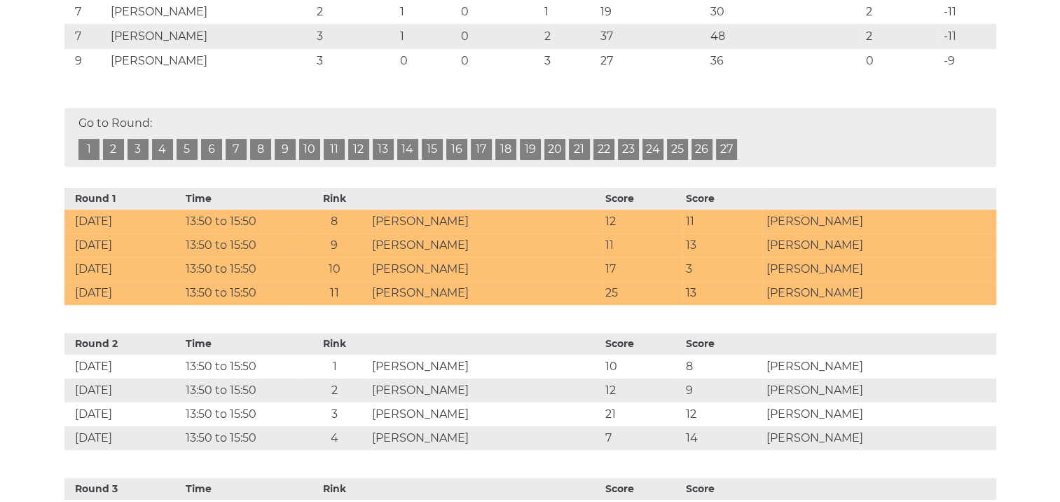 This screenshot has height=502, width=1060. Describe the element at coordinates (651, 36) in the screenshot. I see `td: 37` at that location.